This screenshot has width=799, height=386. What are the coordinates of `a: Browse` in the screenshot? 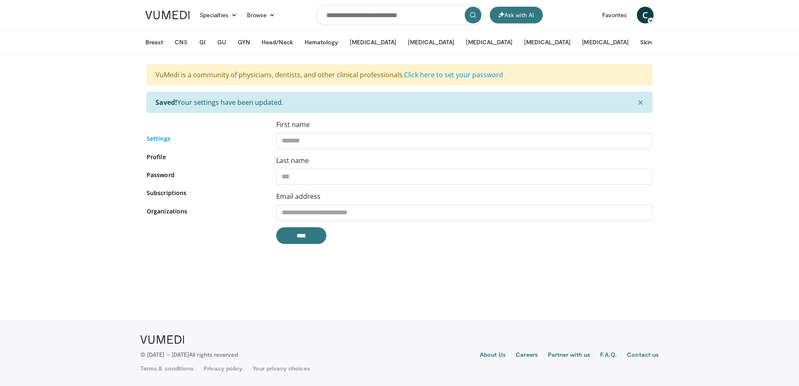 It's located at (261, 15).